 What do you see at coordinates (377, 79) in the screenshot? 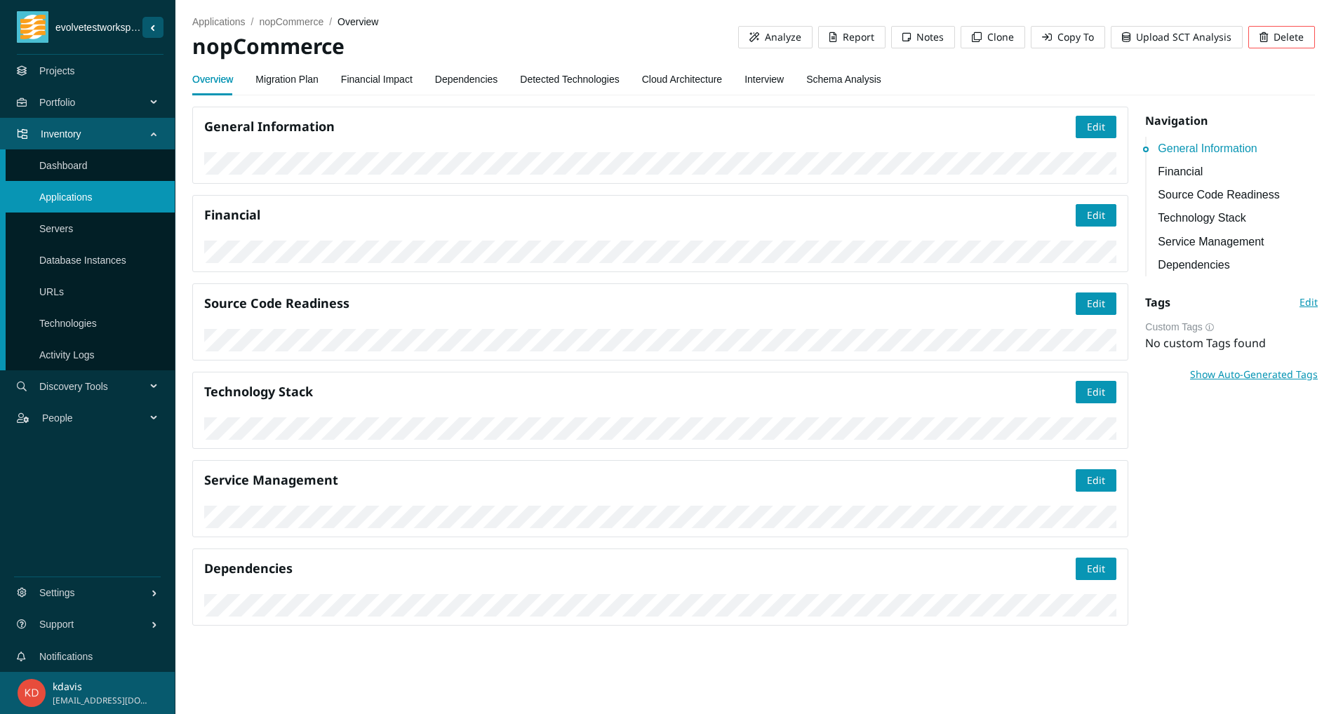
I see `a: Financial Impact` at bounding box center [377, 79].